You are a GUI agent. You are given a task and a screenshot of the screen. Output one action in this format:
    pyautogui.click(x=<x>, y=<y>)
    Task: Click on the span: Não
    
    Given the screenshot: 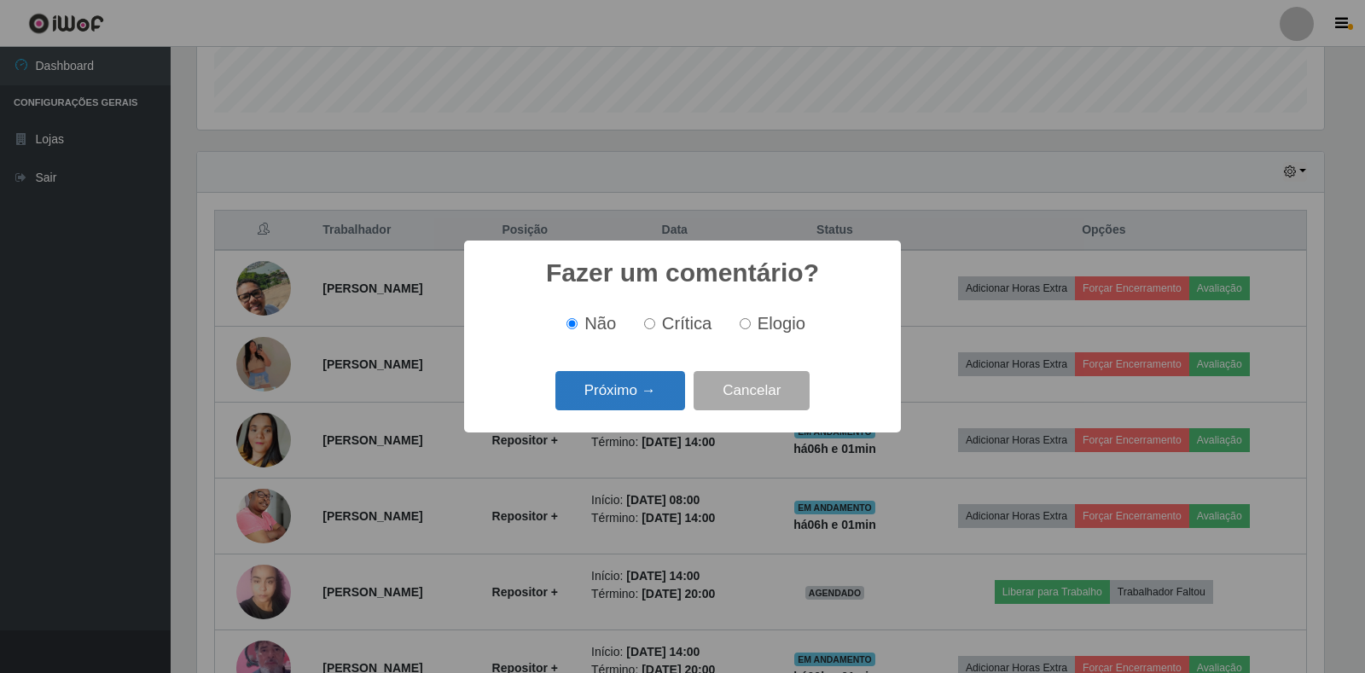 What is the action you would take?
    pyautogui.click(x=600, y=323)
    